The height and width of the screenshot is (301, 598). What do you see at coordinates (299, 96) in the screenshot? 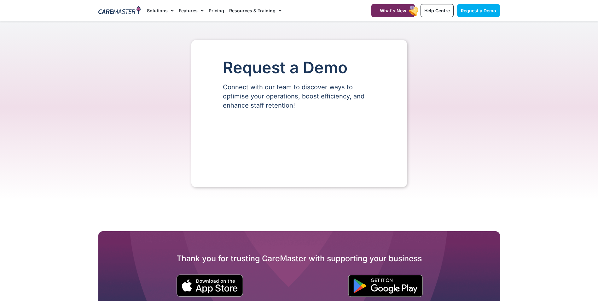
I see `p: Connect with our team to discover ways to optimise your operations, boost efficiency, and enhance...` at bounding box center [299, 96].